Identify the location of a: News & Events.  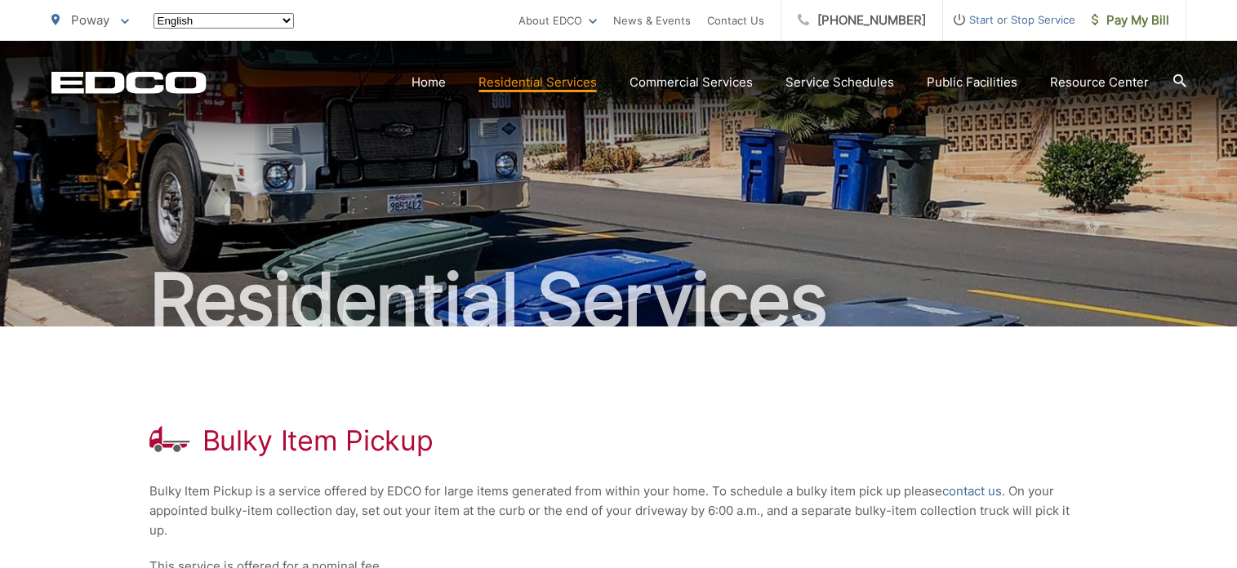
(652, 20).